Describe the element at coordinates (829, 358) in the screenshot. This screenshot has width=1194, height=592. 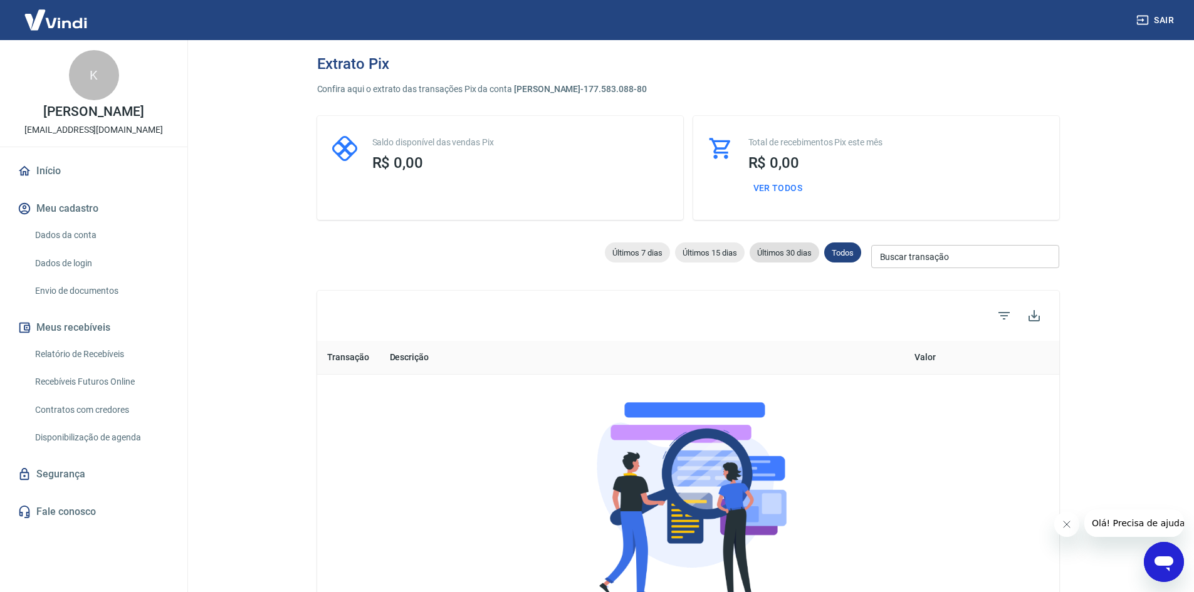
I see `th: Valor` at that location.